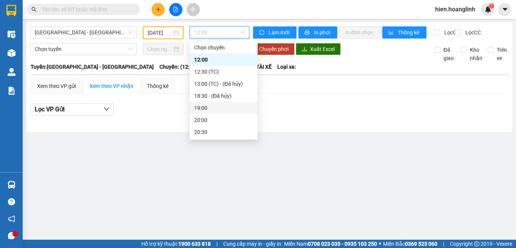 The image size is (516, 248). I want to click on span: Hà Nội - Quảng Bình, so click(83, 32).